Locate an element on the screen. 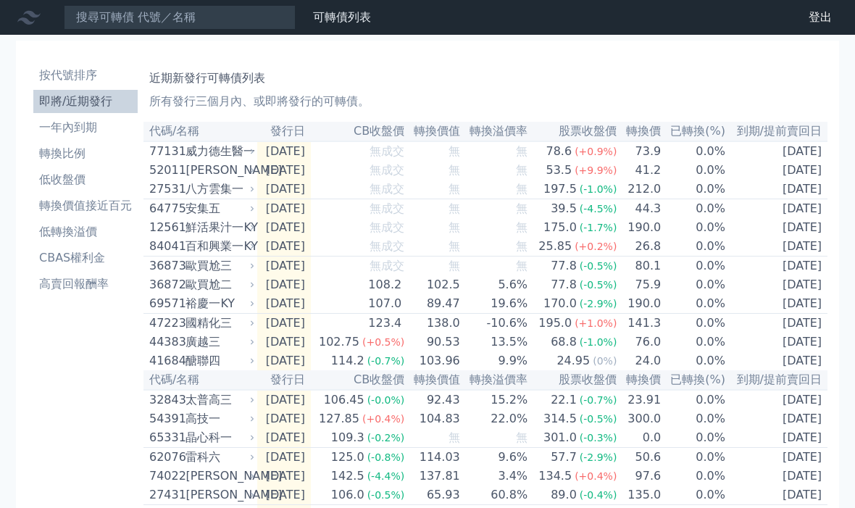 The height and width of the screenshot is (508, 855). div: 52011 is located at coordinates (165, 170).